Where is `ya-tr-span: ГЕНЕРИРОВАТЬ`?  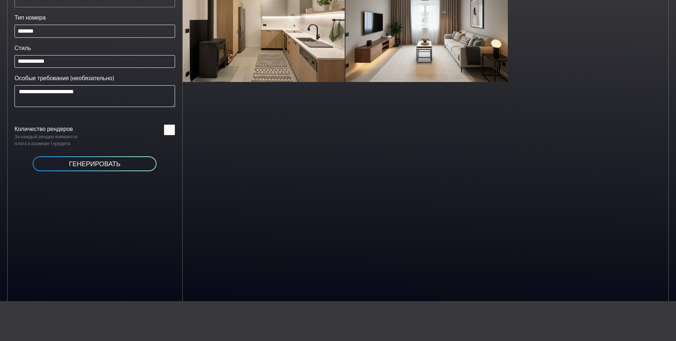
ya-tr-span: ГЕНЕРИРОВАТЬ is located at coordinates (95, 163).